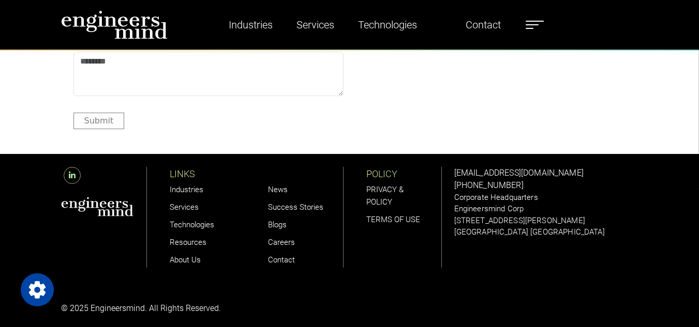  What do you see at coordinates (207, 174) in the screenshot?
I see `p: LINKS` at bounding box center [207, 174].